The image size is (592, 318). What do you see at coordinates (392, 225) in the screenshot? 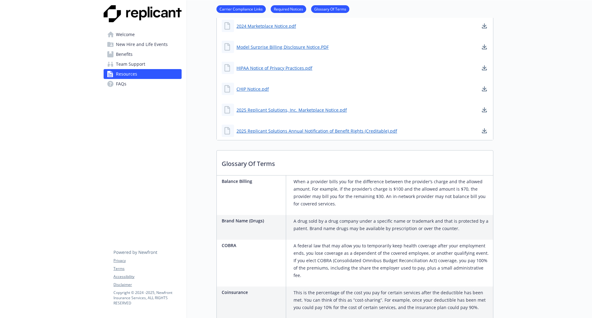
I see `p: A drug sold by a drug company under a specific name or trademark and that is protected by a paten...` at bounding box center [392, 225].